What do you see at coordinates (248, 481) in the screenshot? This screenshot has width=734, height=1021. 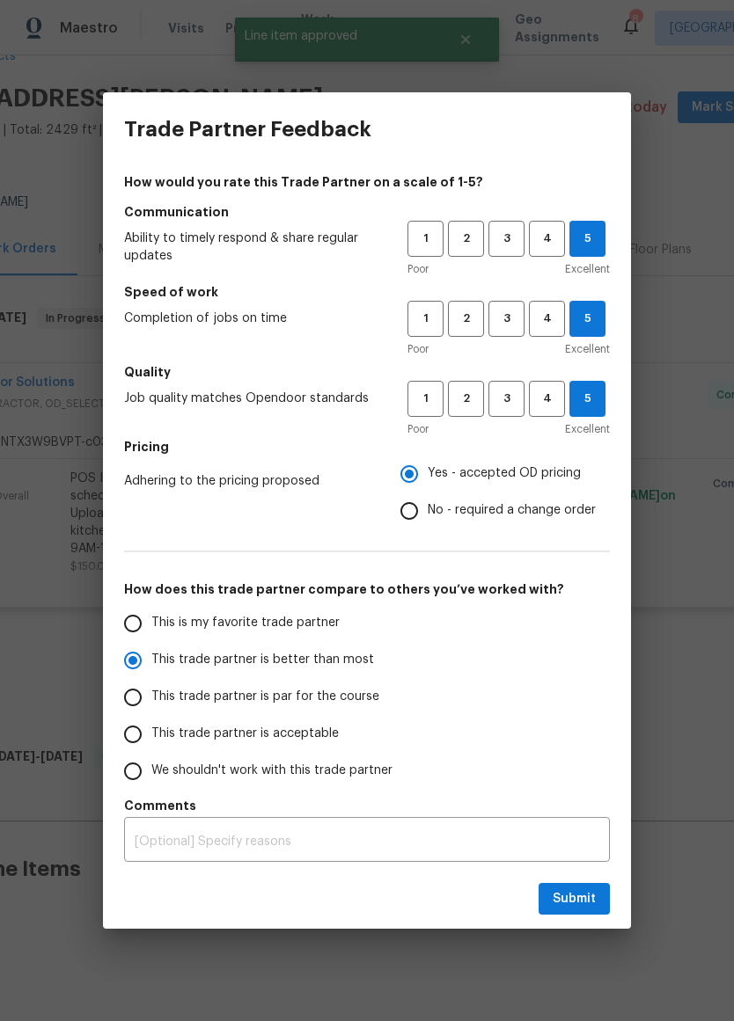 I see `span: Adhering to the pricing proposed` at bounding box center [248, 481].